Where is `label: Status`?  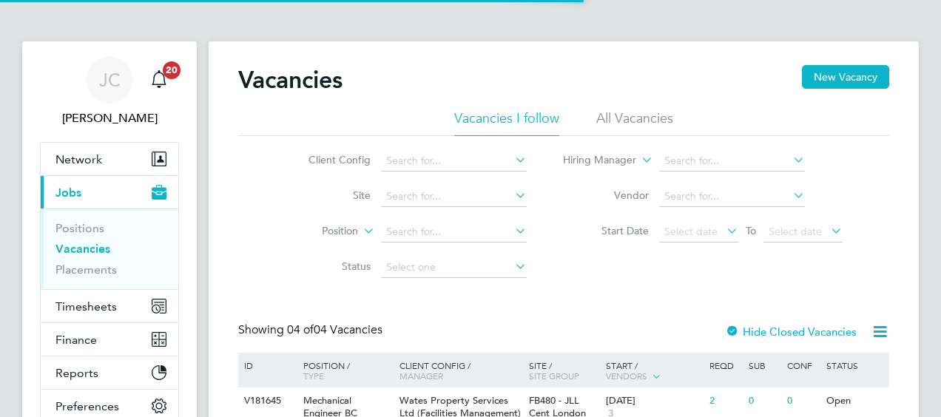
label: Status is located at coordinates (328, 266).